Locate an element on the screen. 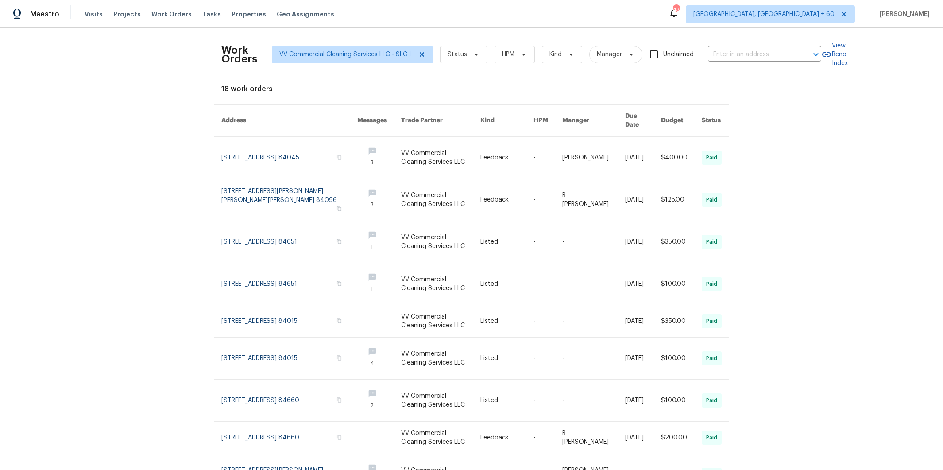 The height and width of the screenshot is (470, 943). th: Address is located at coordinates (282, 120).